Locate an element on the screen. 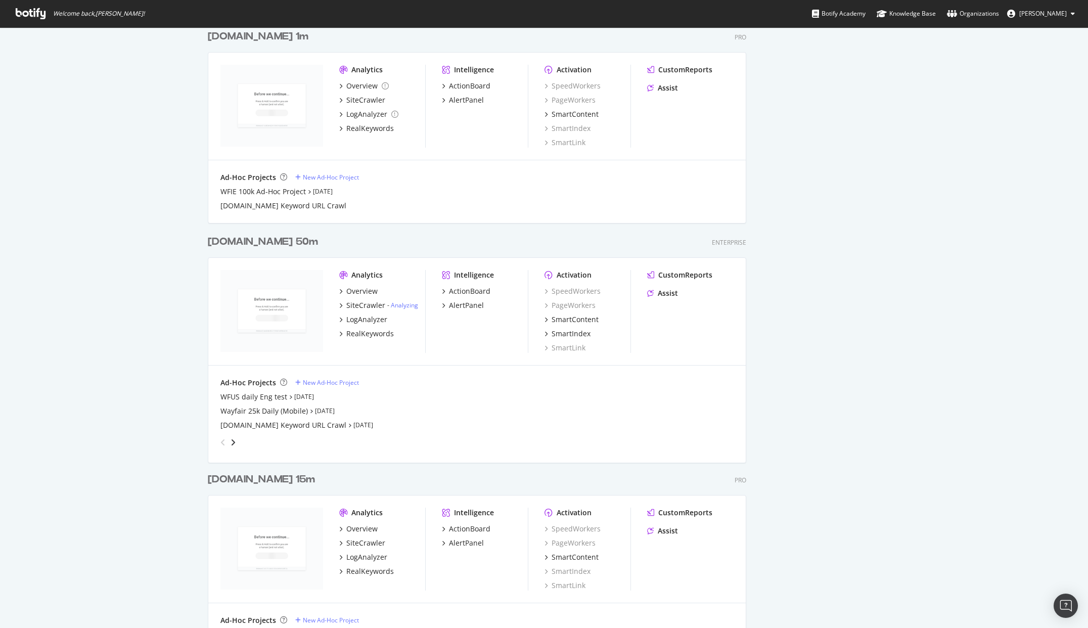  img: www.wayfair.ca is located at coordinates (271, 548).